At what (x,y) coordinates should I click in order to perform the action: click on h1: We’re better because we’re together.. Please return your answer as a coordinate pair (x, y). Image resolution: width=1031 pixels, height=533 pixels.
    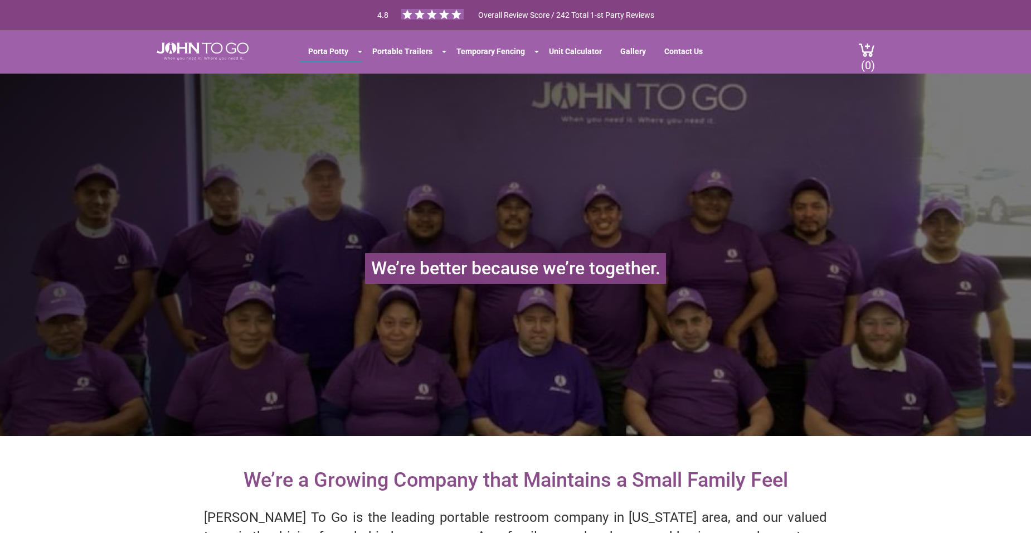
    Looking at the image, I should click on (515, 268).